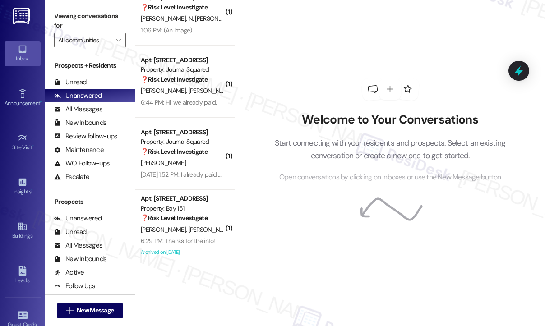 The height and width of the screenshot is (326, 545). I want to click on div: Review follow-ups, so click(86, 136).